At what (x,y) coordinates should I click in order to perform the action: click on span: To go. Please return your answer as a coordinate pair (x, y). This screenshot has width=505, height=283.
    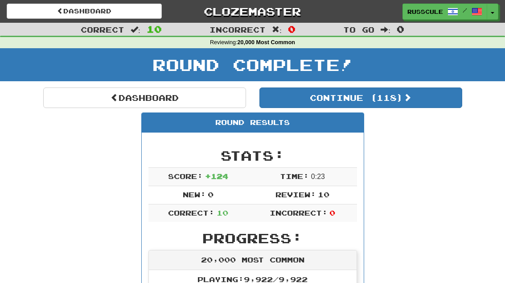
    Looking at the image, I should click on (359, 29).